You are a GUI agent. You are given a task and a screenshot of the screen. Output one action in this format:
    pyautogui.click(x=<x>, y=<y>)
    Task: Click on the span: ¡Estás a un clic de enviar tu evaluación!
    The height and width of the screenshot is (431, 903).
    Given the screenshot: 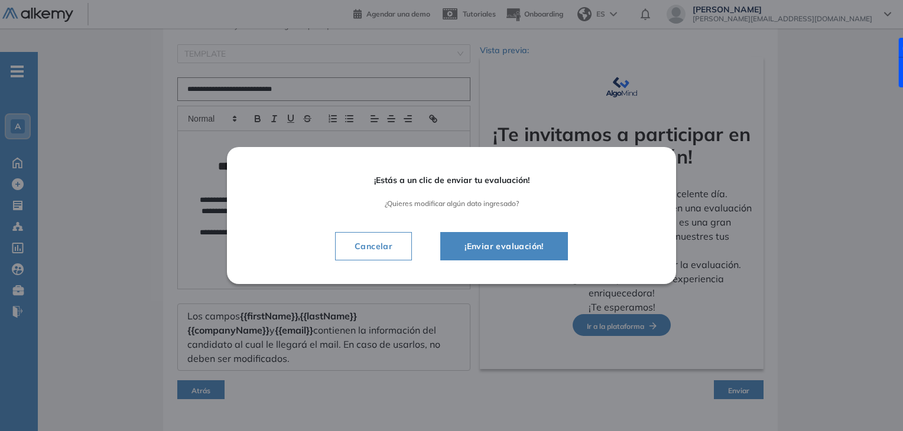 What is the action you would take?
    pyautogui.click(x=451, y=180)
    